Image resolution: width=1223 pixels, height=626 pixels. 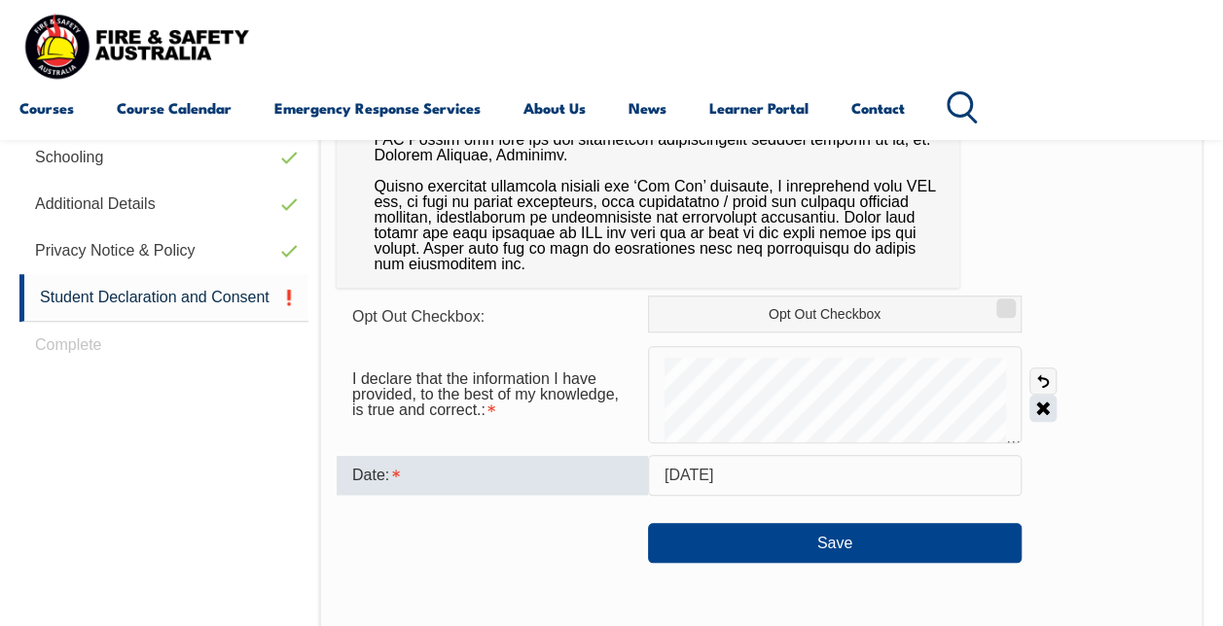 What do you see at coordinates (835, 476) in the screenshot?
I see `input: Select Date...` at bounding box center [835, 476].